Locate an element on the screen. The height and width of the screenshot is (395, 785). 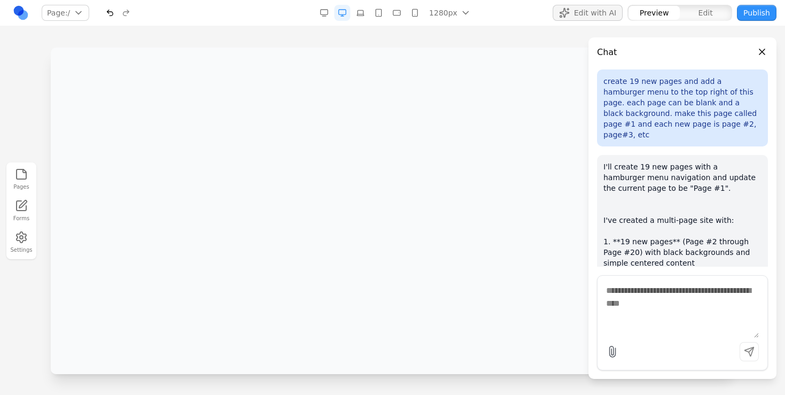
button: Publish is located at coordinates (757, 13).